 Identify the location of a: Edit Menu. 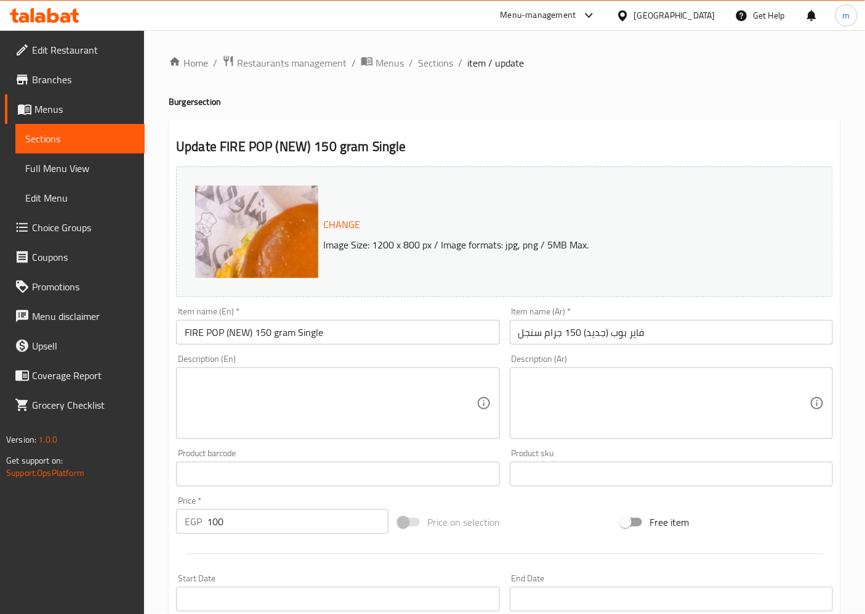
(80, 198).